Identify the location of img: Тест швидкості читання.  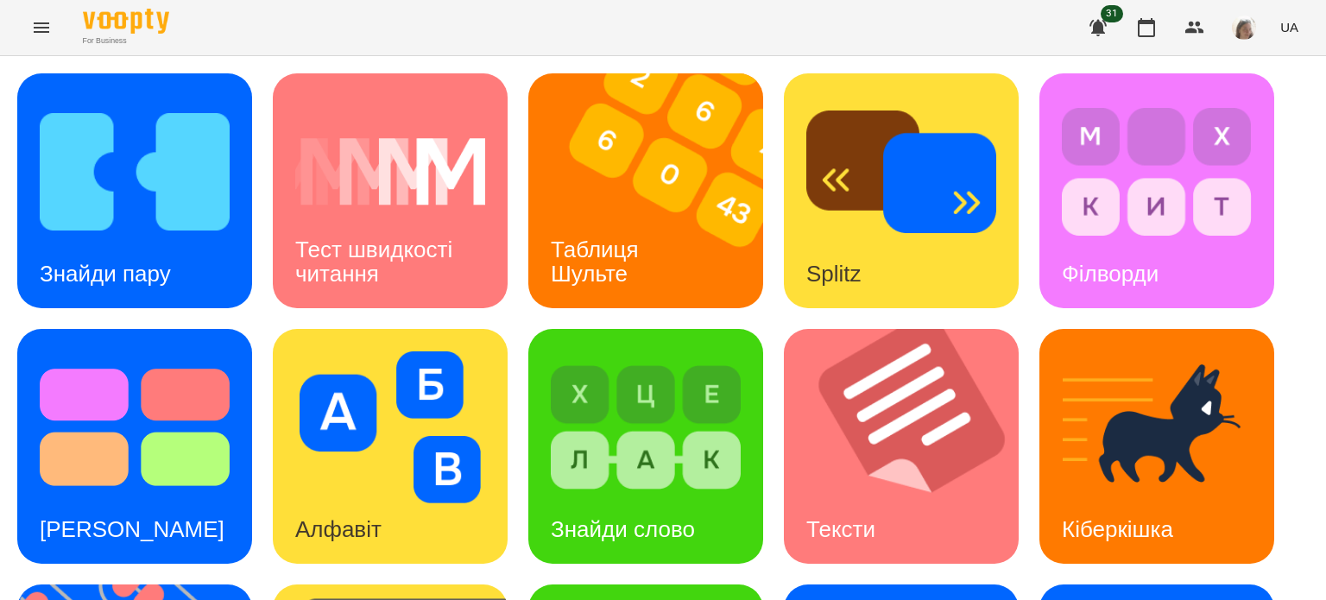
(390, 172).